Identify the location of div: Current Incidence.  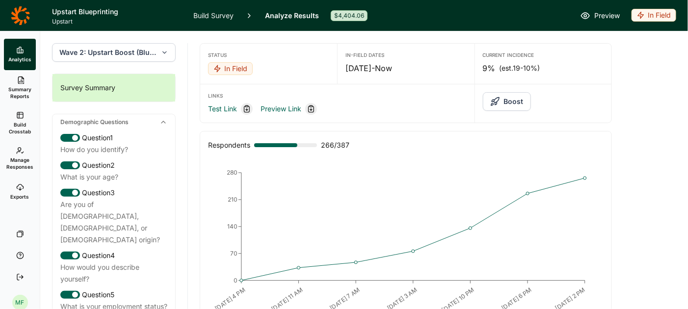
(543, 55).